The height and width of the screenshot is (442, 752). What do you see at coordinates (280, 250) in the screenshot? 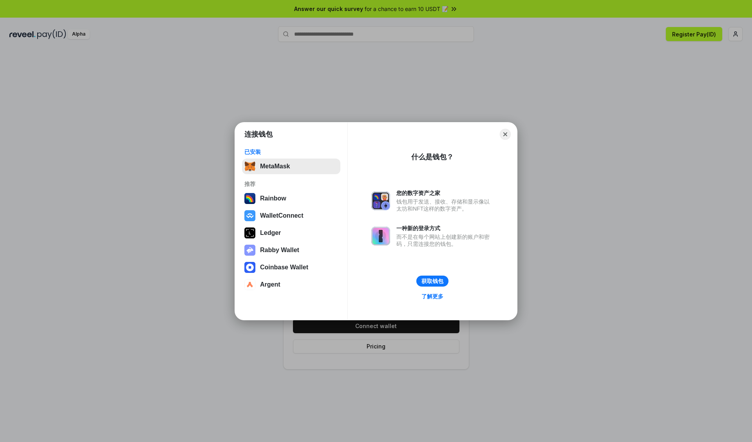
I see `div: Rabby Wallet` at bounding box center [280, 250].